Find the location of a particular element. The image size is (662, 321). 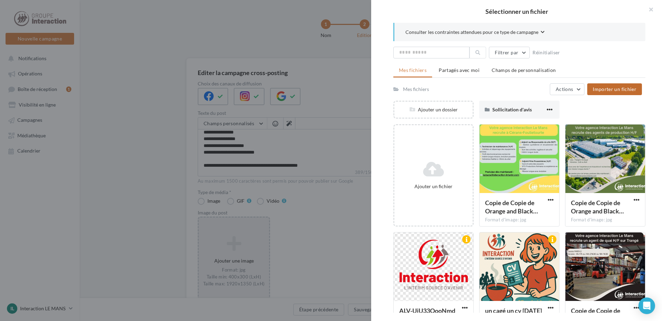

button: Importer un fichier is located at coordinates (615, 89).